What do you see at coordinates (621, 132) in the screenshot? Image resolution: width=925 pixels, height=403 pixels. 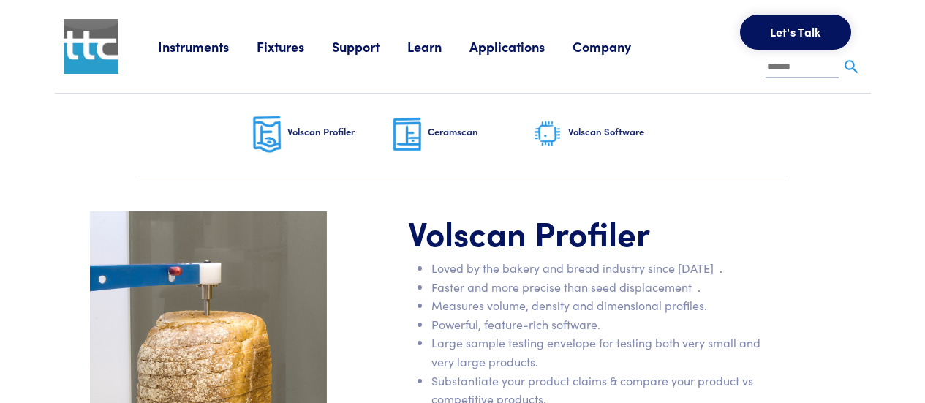 I see `h6: Volscan Software` at bounding box center [621, 132].